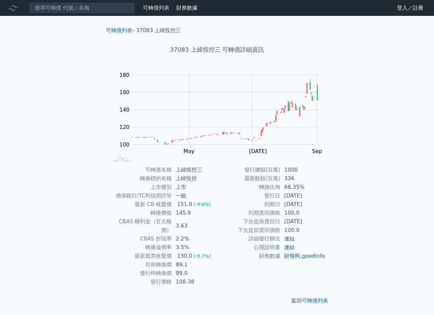 The width and height of the screenshot is (434, 315). Describe the element at coordinates (194, 170) in the screenshot. I see `td: 上緯投控三` at that location.